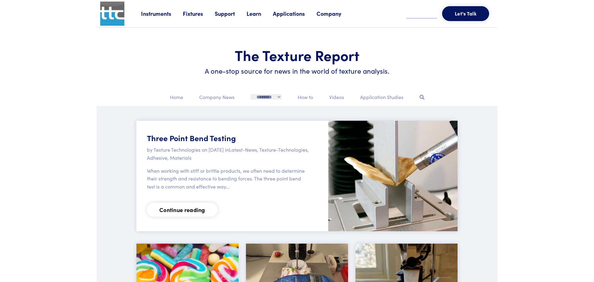 This screenshot has height=282, width=594. What do you see at coordinates (217, 97) in the screenshot?
I see `p: Company News` at bounding box center [217, 97].